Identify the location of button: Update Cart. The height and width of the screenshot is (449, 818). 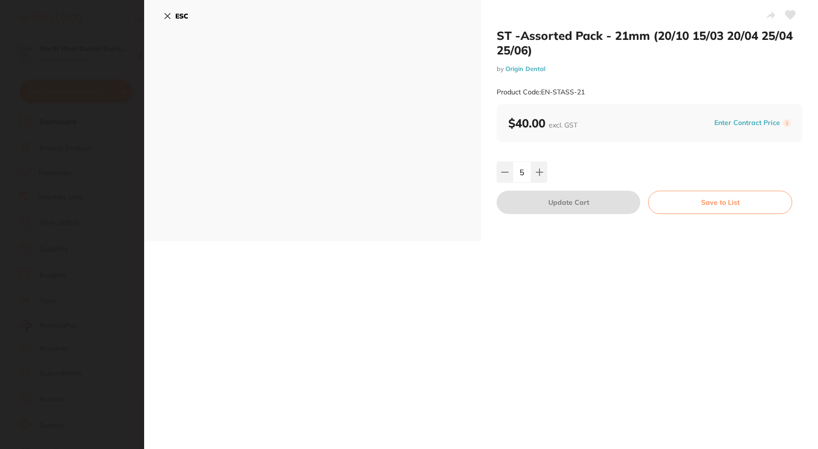
(568, 203).